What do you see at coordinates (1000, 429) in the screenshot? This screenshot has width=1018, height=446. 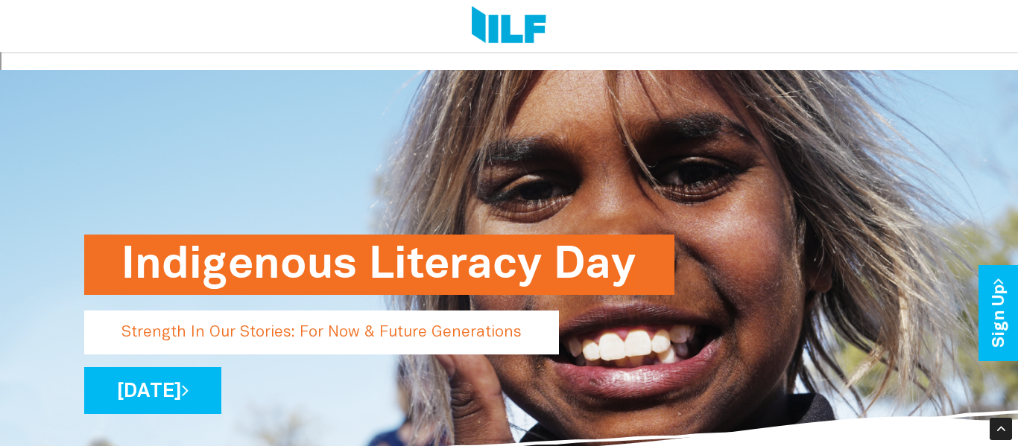 I see `div: Scroll Back to Top` at bounding box center [1000, 429].